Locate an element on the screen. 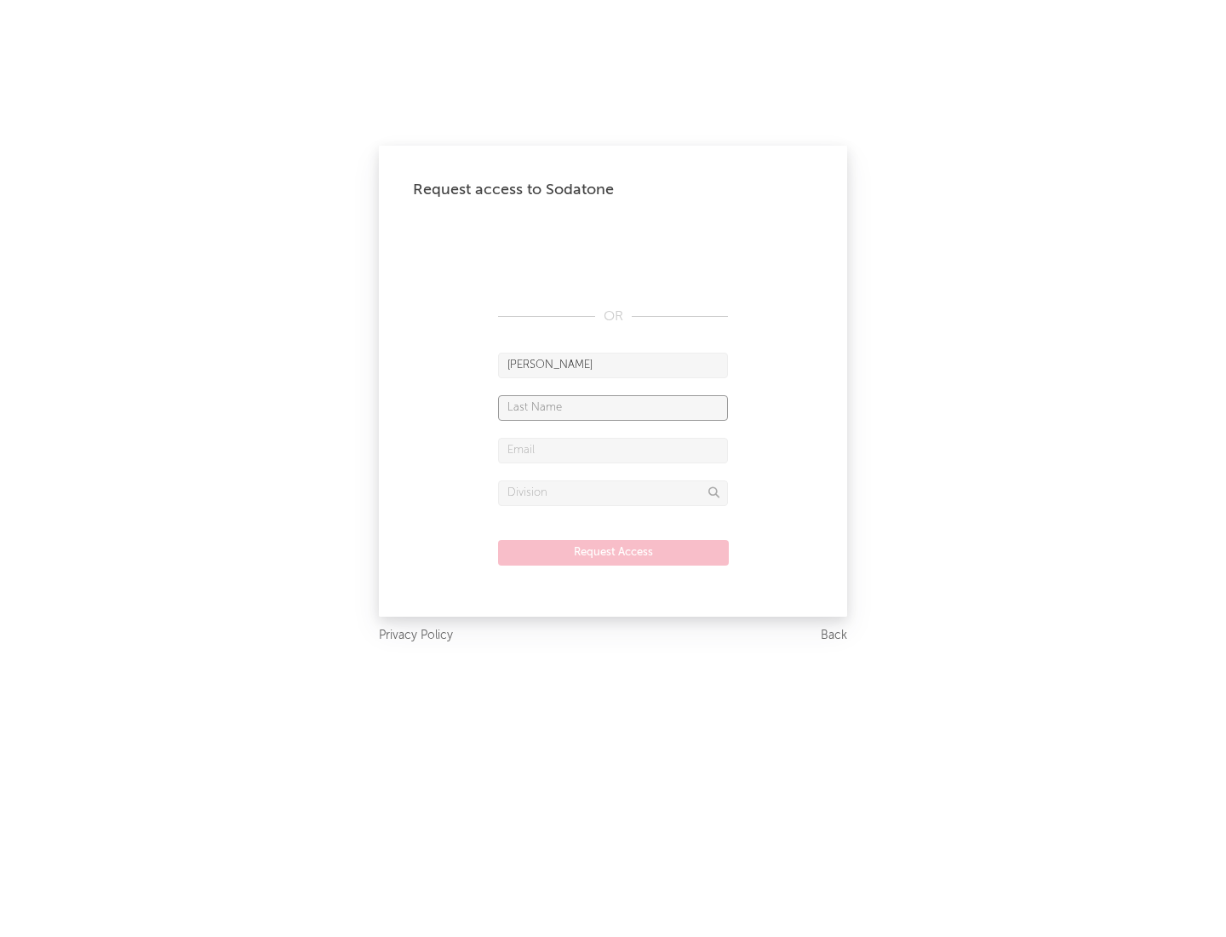 This screenshot has height=937, width=1226. div: OR is located at coordinates (613, 317).